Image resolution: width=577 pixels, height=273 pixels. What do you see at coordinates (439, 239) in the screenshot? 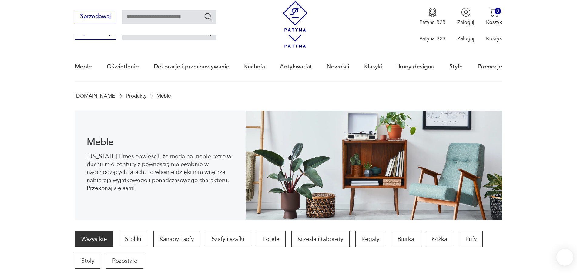
I see `p: Łóżka` at bounding box center [439, 239].